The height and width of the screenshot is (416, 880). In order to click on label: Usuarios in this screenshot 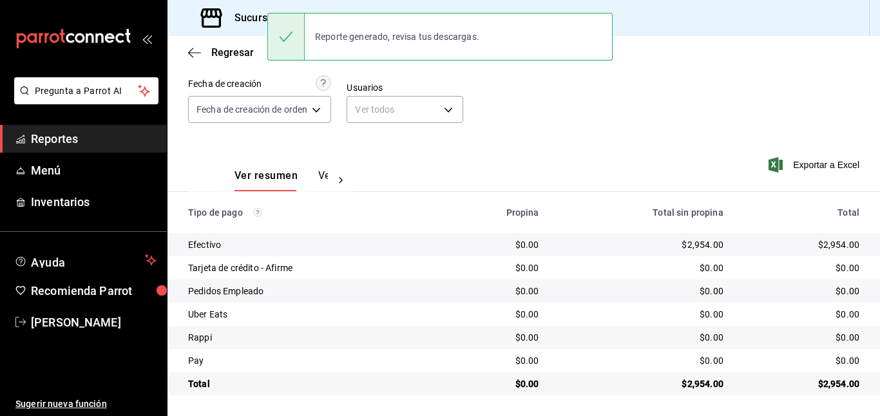, I will do `click(405, 88)`.